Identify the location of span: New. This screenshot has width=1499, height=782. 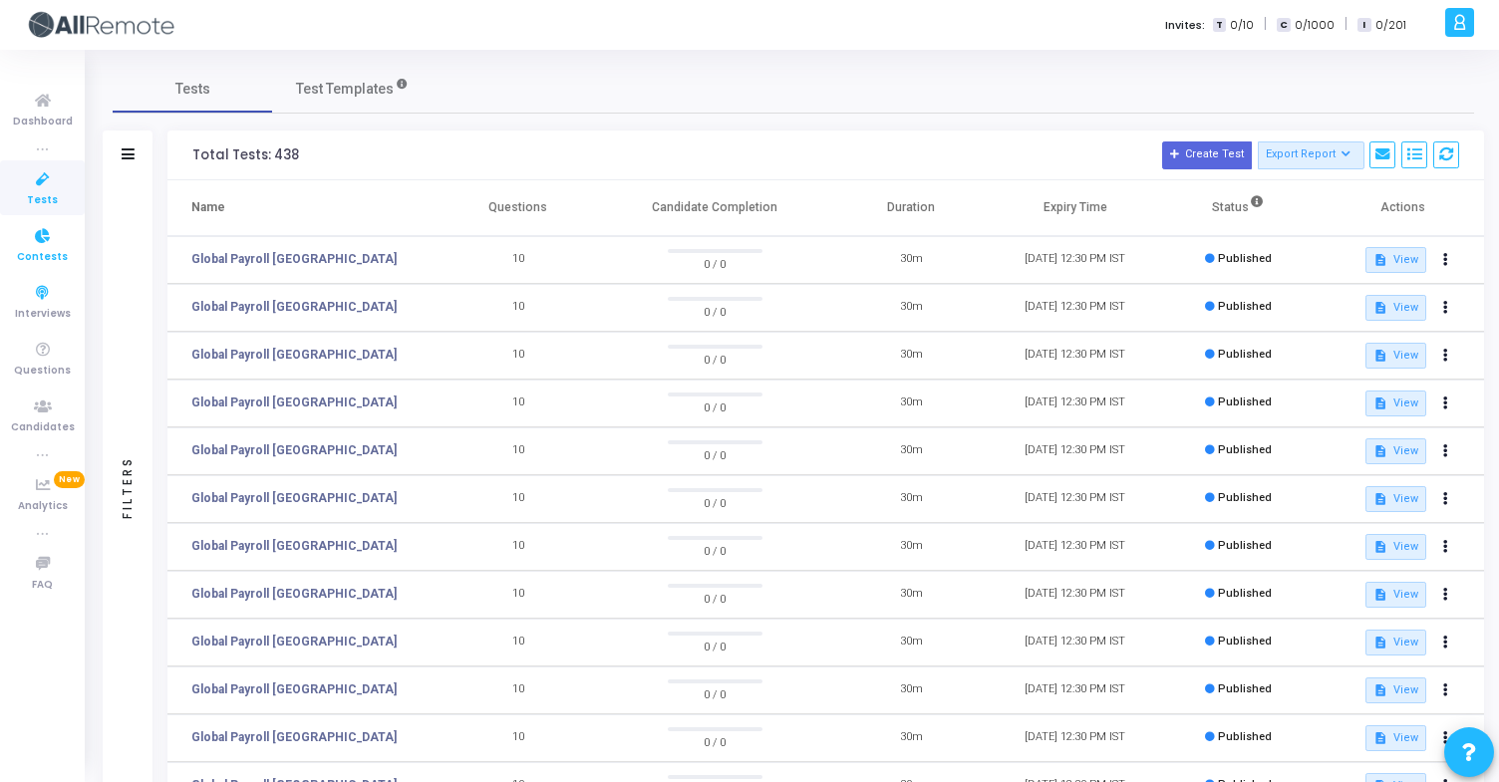
(69, 479).